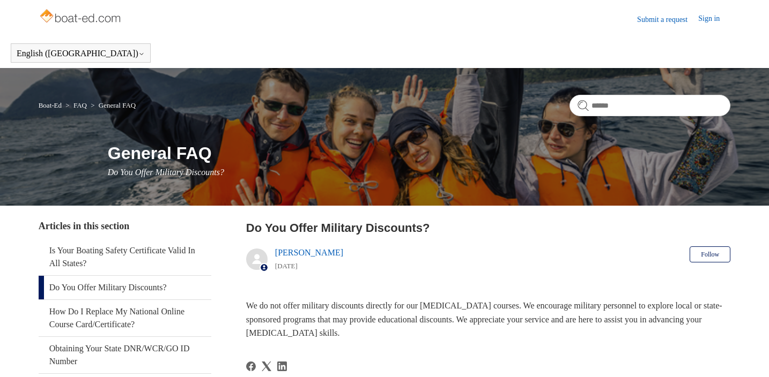  I want to click on time: 05/09/2024, 15:01, so click(286, 266).